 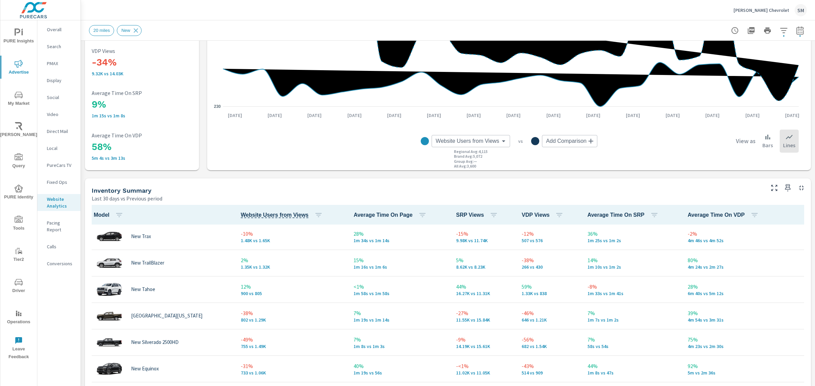 What do you see at coordinates (61, 30) in the screenshot?
I see `p: Overall` at bounding box center [61, 30].